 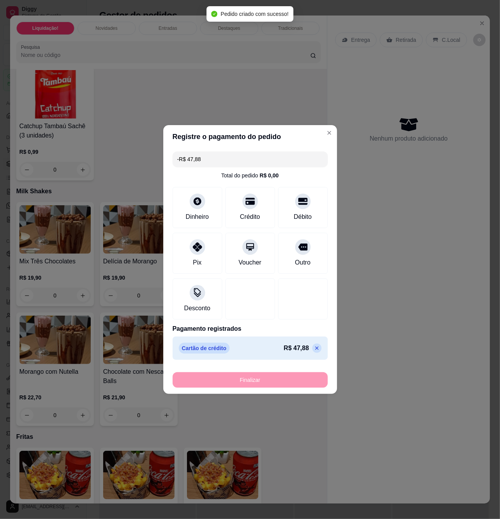 I want to click on span: check-circle, so click(x=214, y=14).